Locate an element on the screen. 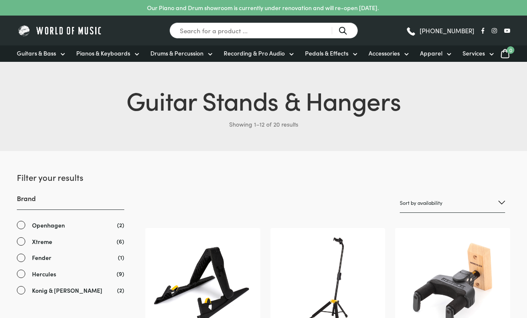  img: World of Music is located at coordinates (60, 30).